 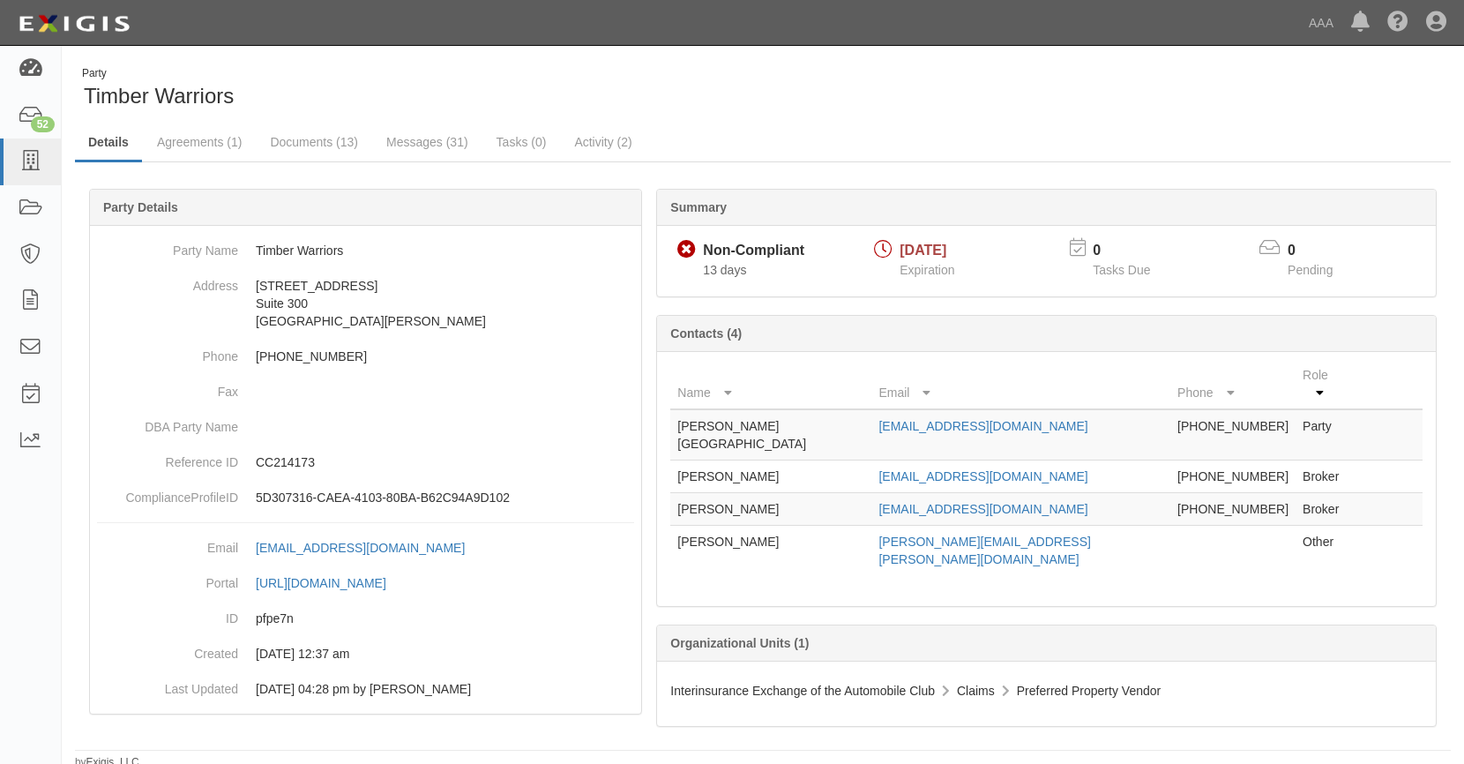 What do you see at coordinates (602, 142) in the screenshot?
I see `a: Activity (2)` at bounding box center [602, 142].